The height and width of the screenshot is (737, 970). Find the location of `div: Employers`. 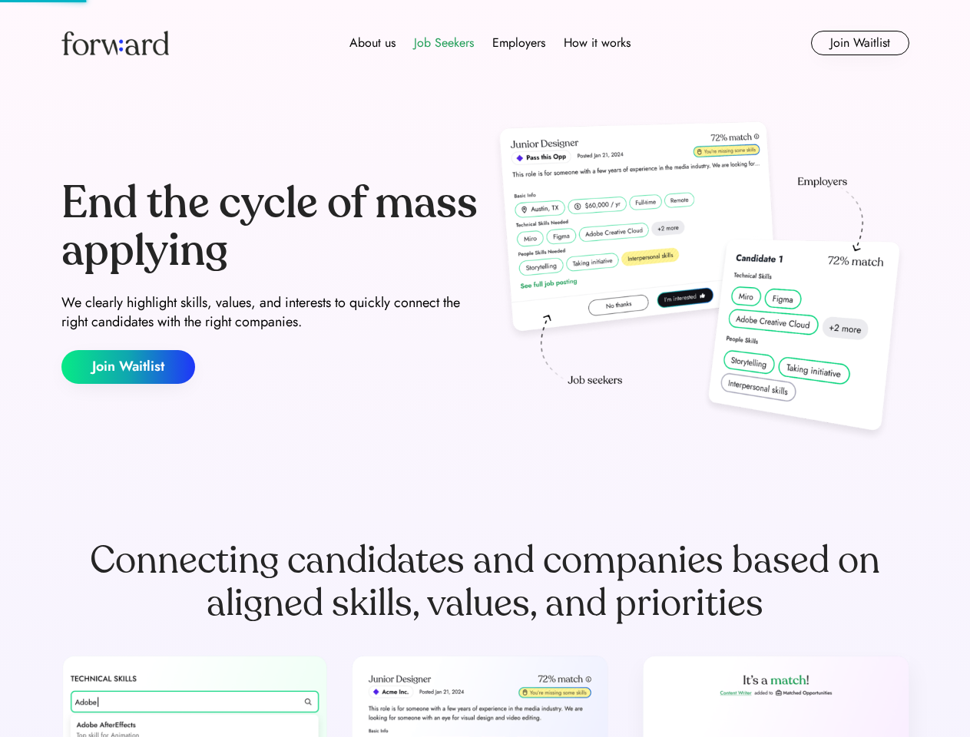

div: Employers is located at coordinates (518, 43).